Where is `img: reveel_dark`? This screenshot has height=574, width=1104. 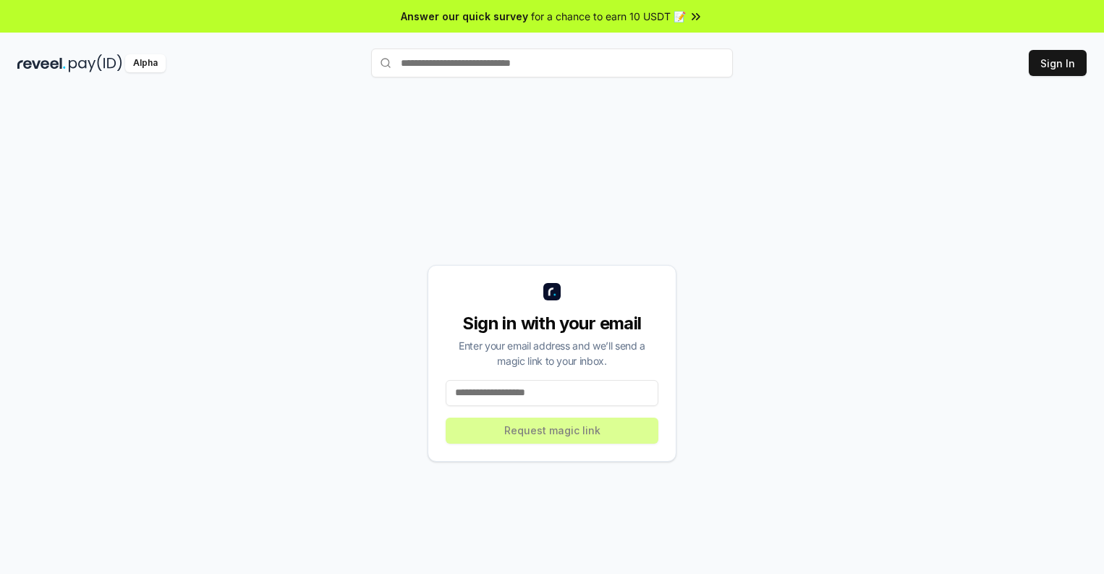 img: reveel_dark is located at coordinates (41, 63).